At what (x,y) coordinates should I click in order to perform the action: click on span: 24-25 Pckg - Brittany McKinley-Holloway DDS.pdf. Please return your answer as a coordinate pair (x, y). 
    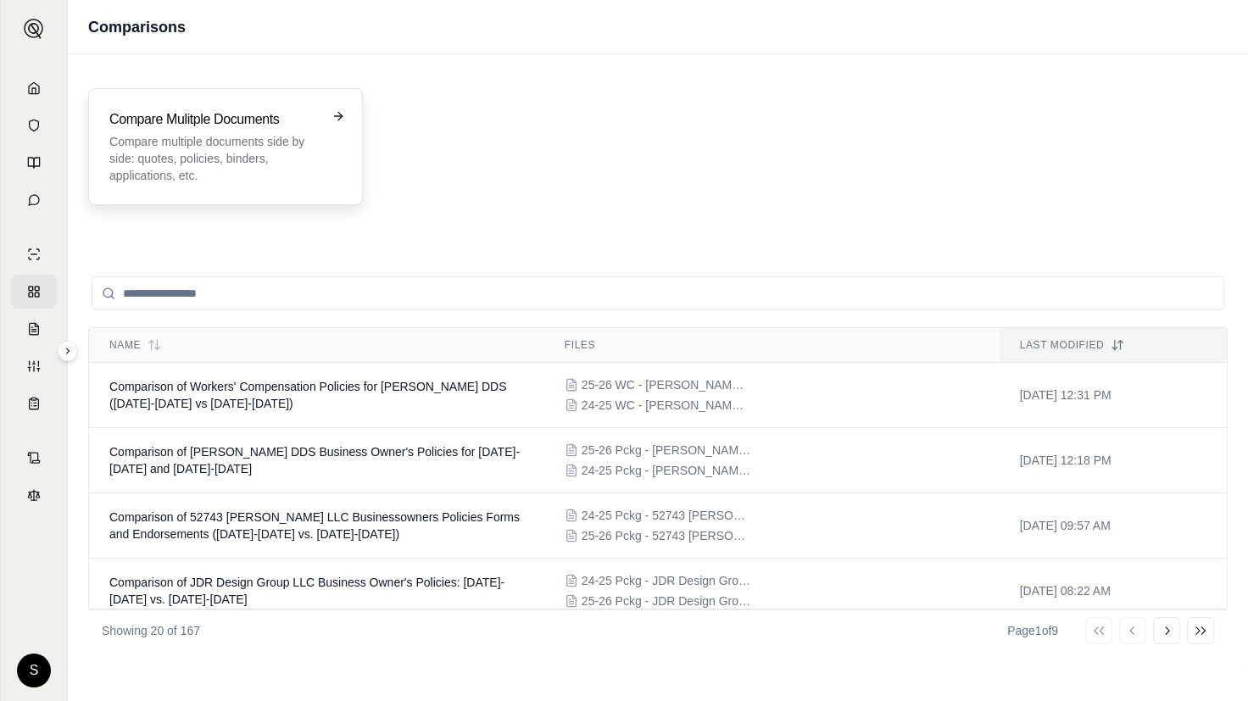
    Looking at the image, I should click on (667, 471).